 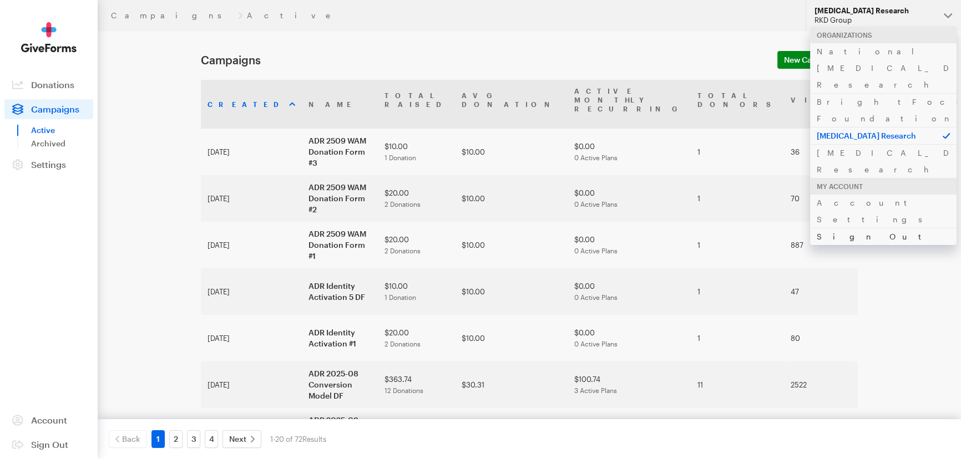 What do you see at coordinates (49, 421) in the screenshot?
I see `a: Account` at bounding box center [49, 421].